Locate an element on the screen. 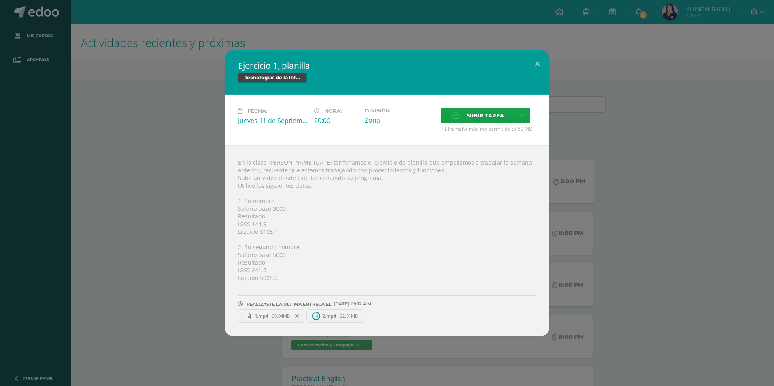  span: 29.04MB is located at coordinates (281, 316).